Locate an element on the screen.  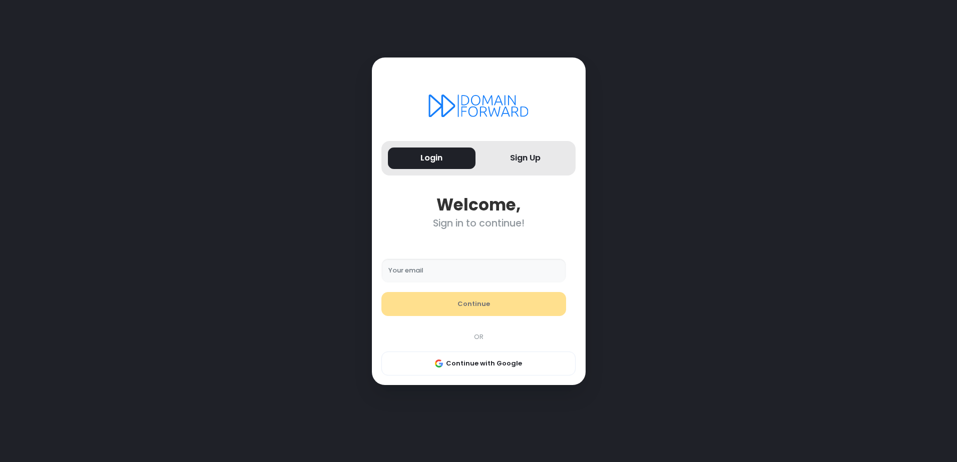
button: Login is located at coordinates (431, 158).